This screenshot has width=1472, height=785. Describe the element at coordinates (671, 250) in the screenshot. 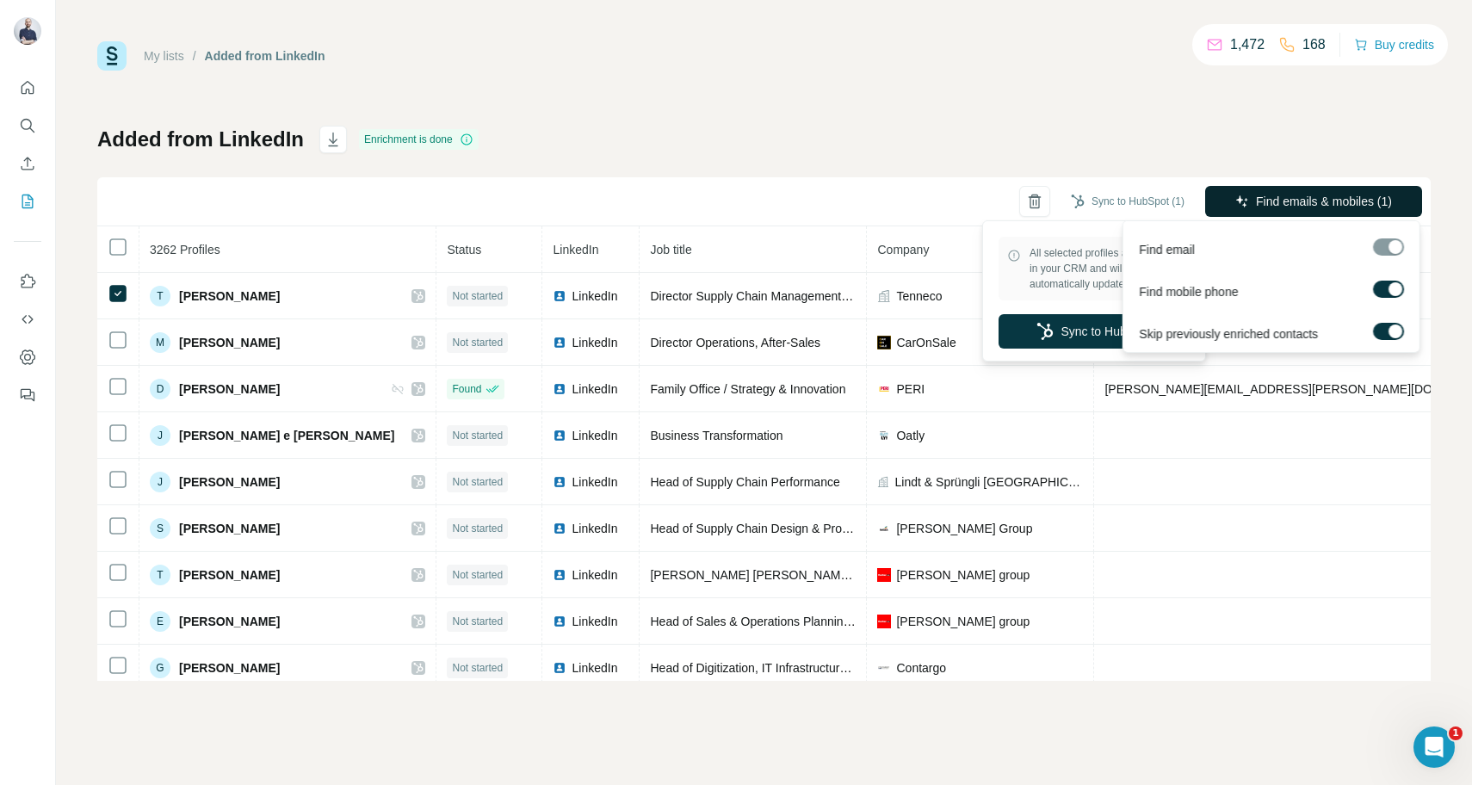

I see `span: Job title` at that location.